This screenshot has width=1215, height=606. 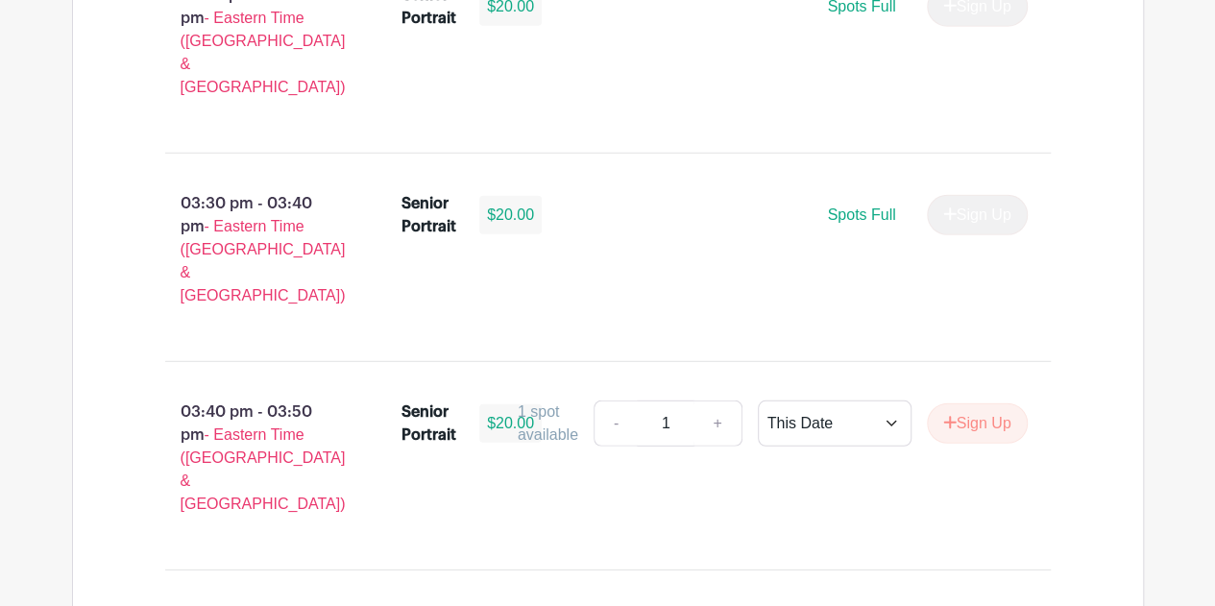 What do you see at coordinates (547, 423) in the screenshot?
I see `div: 1 spot available` at bounding box center [547, 423].